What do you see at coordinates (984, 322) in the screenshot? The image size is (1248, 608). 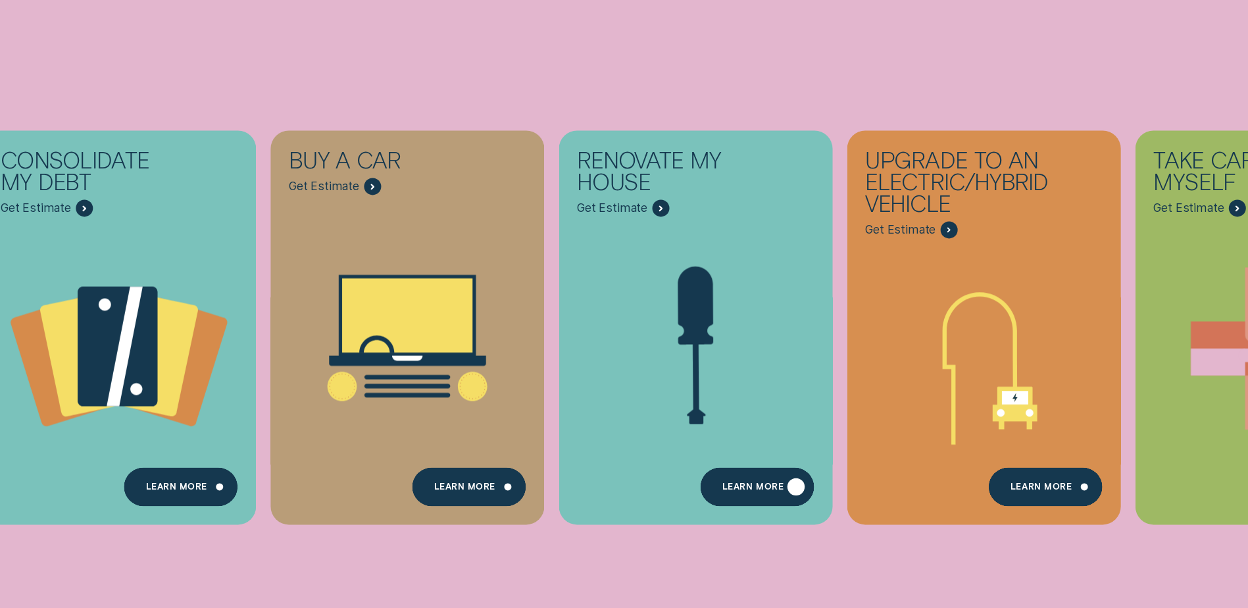 I see `a: Upgrade to an Electric/Hybrid Vehicle - Learn more` at bounding box center [984, 322].